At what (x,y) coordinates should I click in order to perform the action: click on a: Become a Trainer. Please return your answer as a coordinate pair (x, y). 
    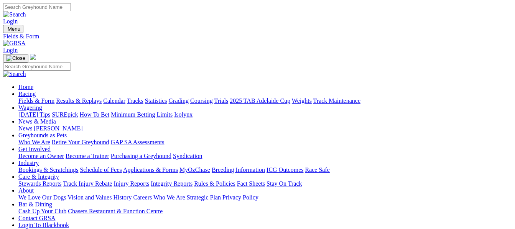
    Looking at the image, I should click on (87, 156).